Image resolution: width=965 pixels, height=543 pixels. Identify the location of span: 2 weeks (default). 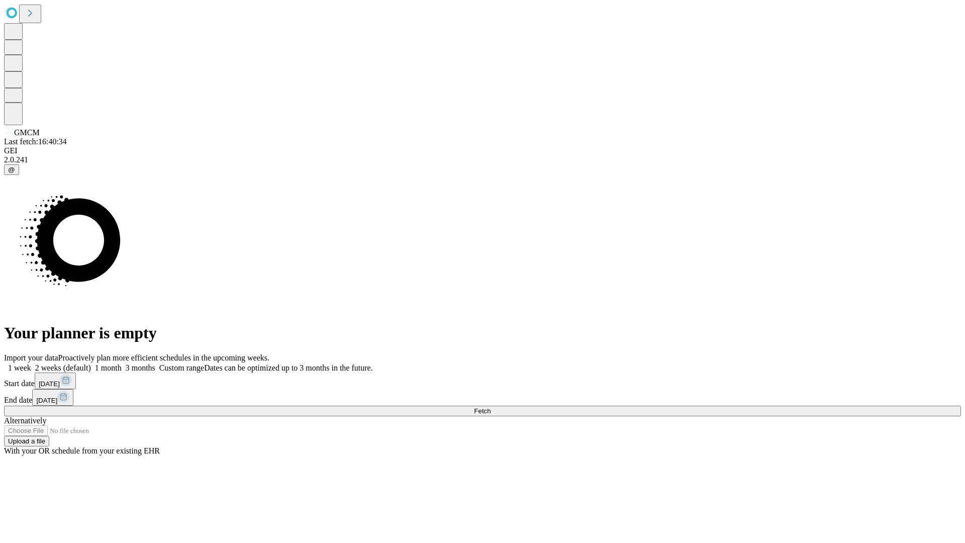
(63, 367).